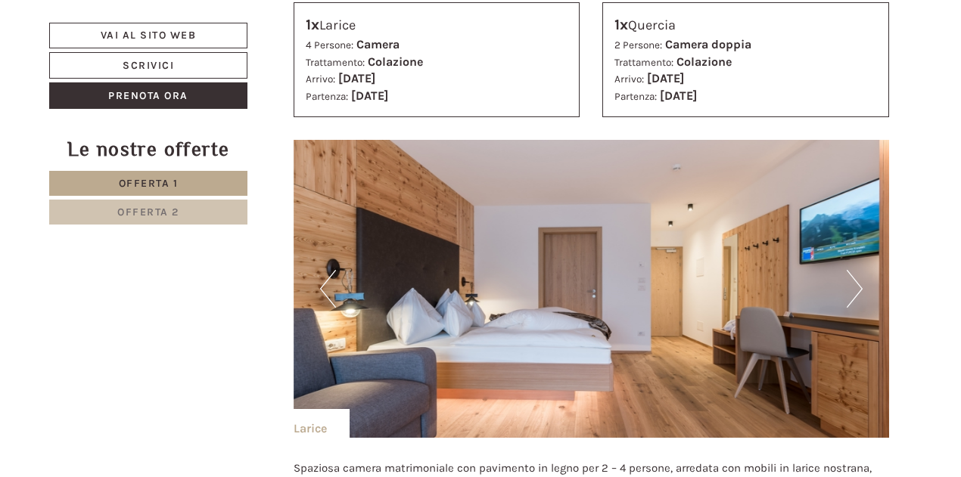  What do you see at coordinates (148, 149) in the screenshot?
I see `div: Le nostre offerte` at bounding box center [148, 149].